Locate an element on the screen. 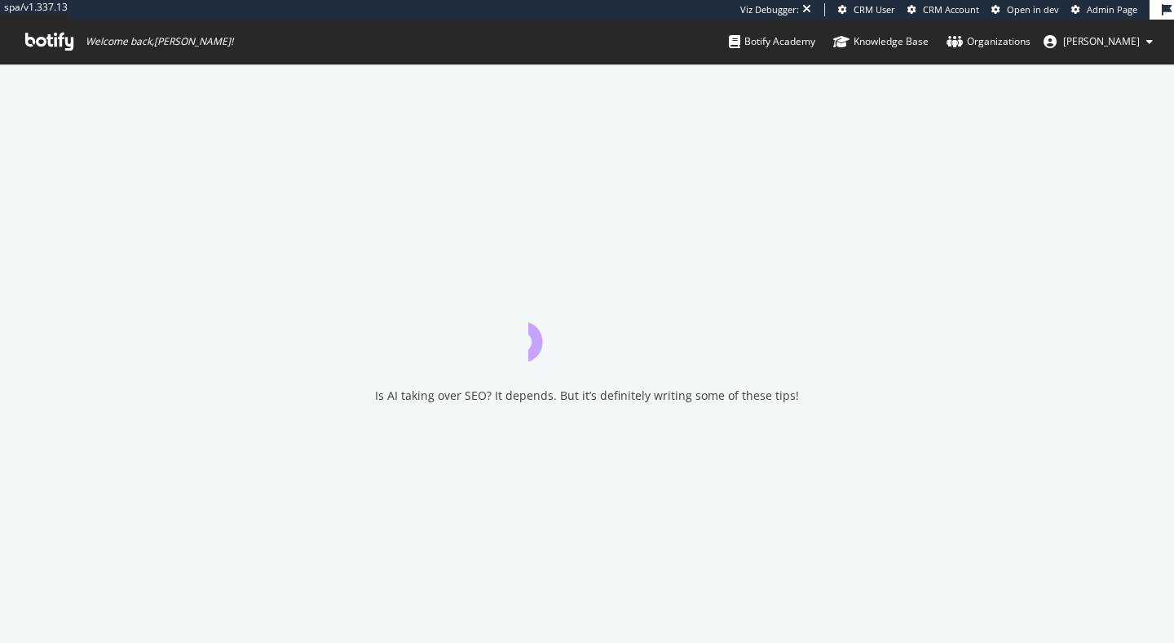 This screenshot has width=1174, height=643. a: Open in dev is located at coordinates (1025, 10).